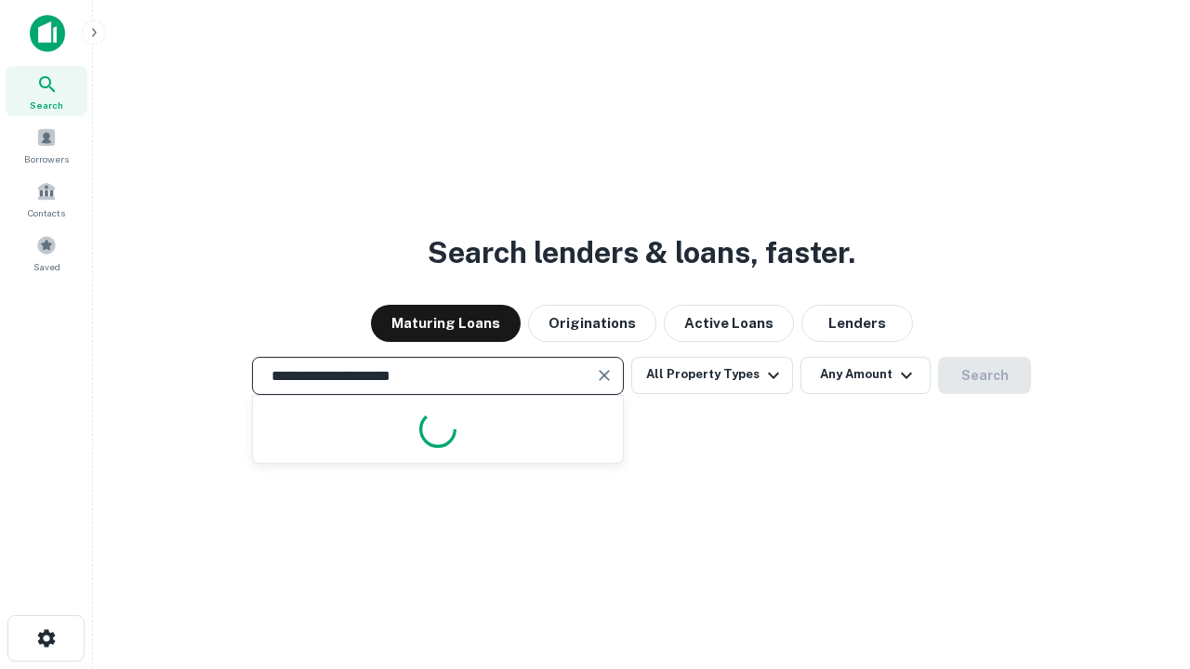 The width and height of the screenshot is (1190, 669). I want to click on span: Search, so click(46, 105).